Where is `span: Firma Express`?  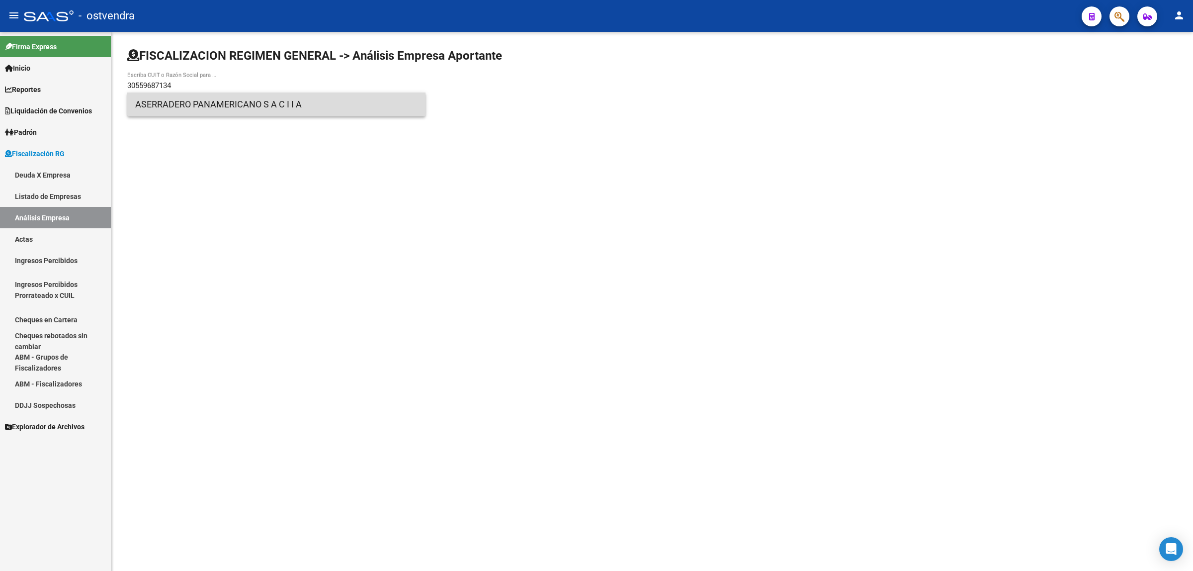
span: Firma Express is located at coordinates (31, 47).